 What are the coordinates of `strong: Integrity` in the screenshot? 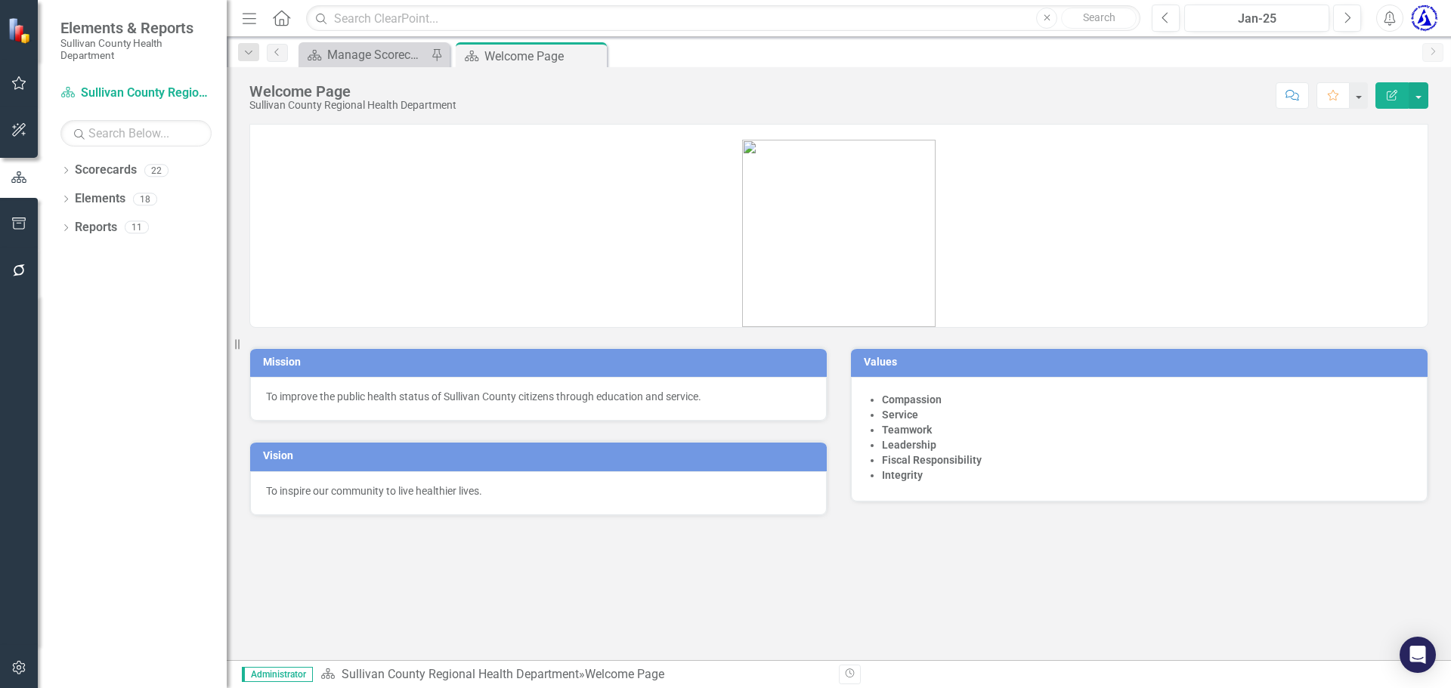 It's located at (902, 475).